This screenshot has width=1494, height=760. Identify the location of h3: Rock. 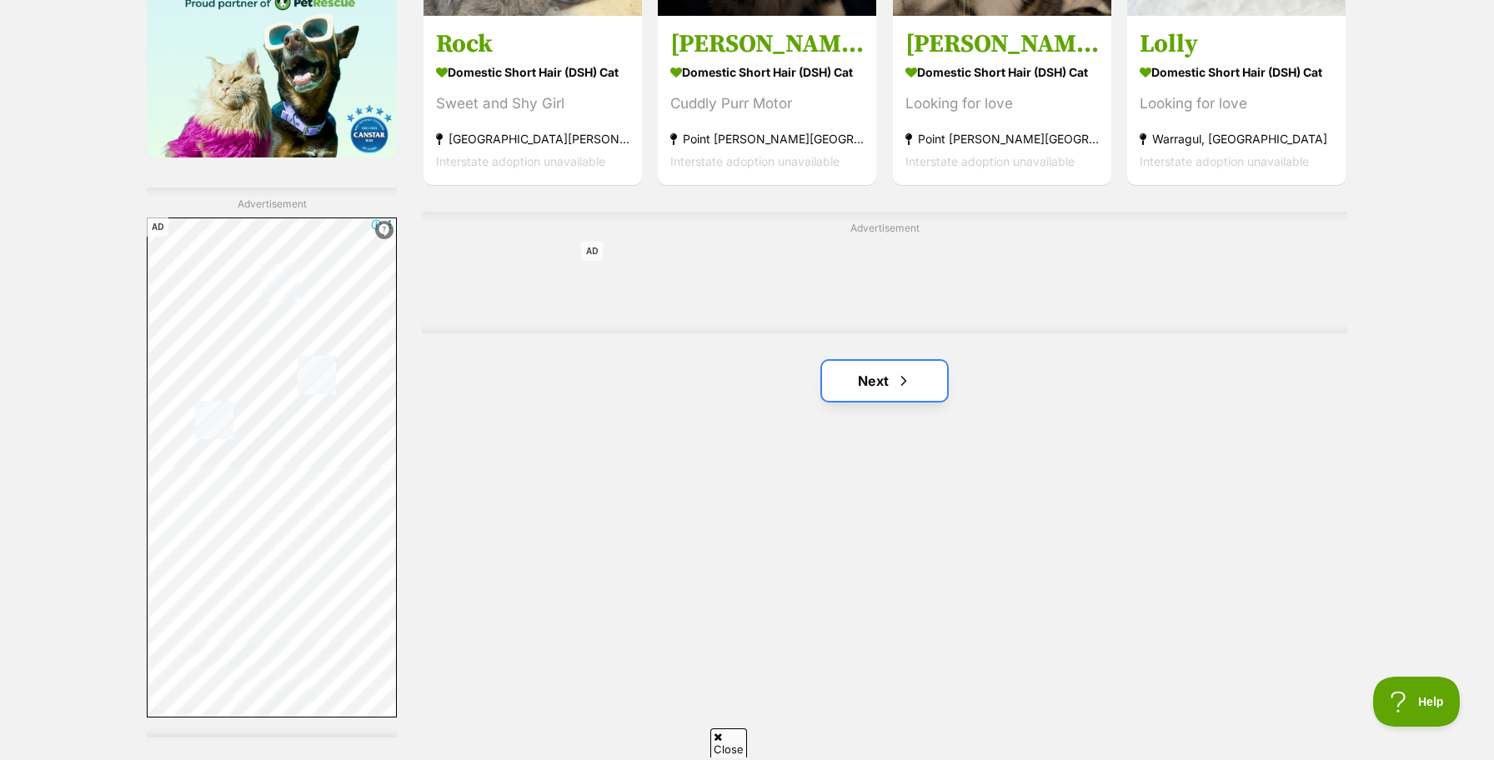
(533, 44).